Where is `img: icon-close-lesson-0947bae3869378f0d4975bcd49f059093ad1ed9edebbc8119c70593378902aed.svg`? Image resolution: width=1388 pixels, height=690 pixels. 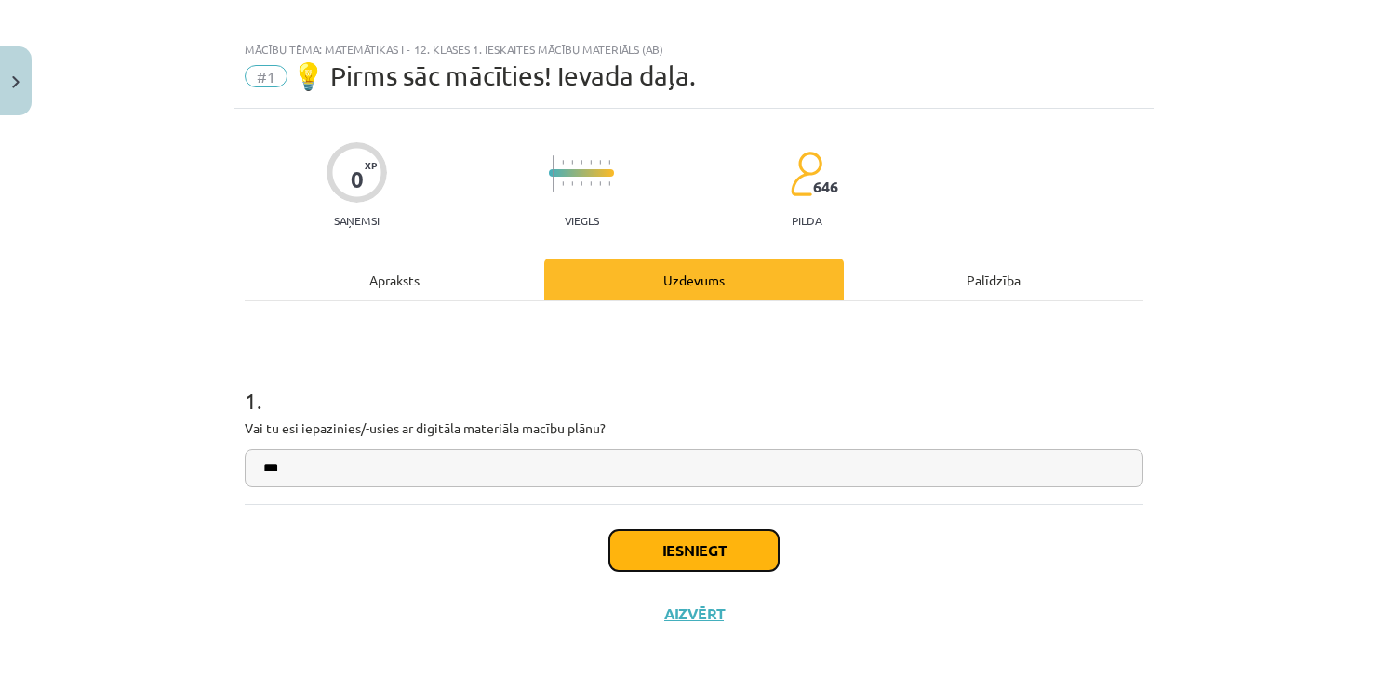 img: icon-close-lesson-0947bae3869378f0d4975bcd49f059093ad1ed9edebbc8119c70593378902aed.svg is located at coordinates (16, 82).